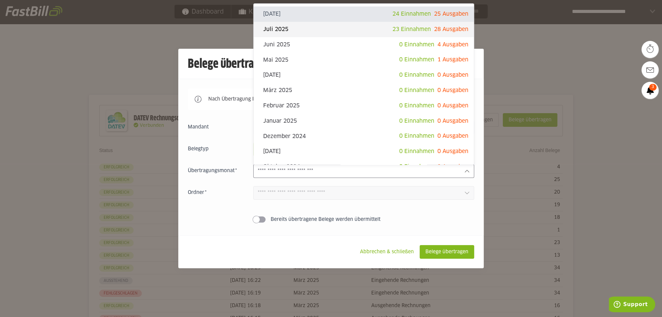 Image resolution: width=662 pixels, height=317 pixels. Describe the element at coordinates (364, 60) in the screenshot. I see `sl-option: Mai 2025` at that location.